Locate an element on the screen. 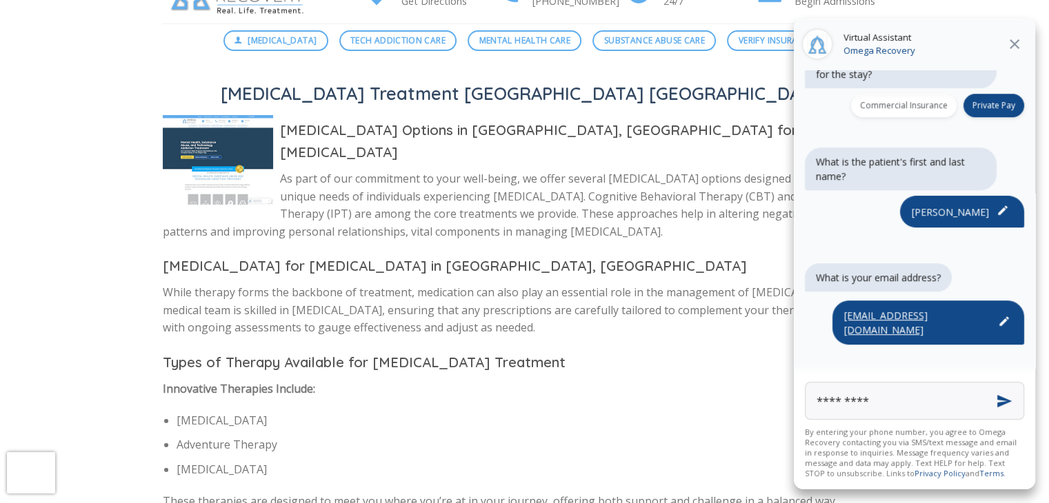  a: Mental Health Care is located at coordinates (524, 41).